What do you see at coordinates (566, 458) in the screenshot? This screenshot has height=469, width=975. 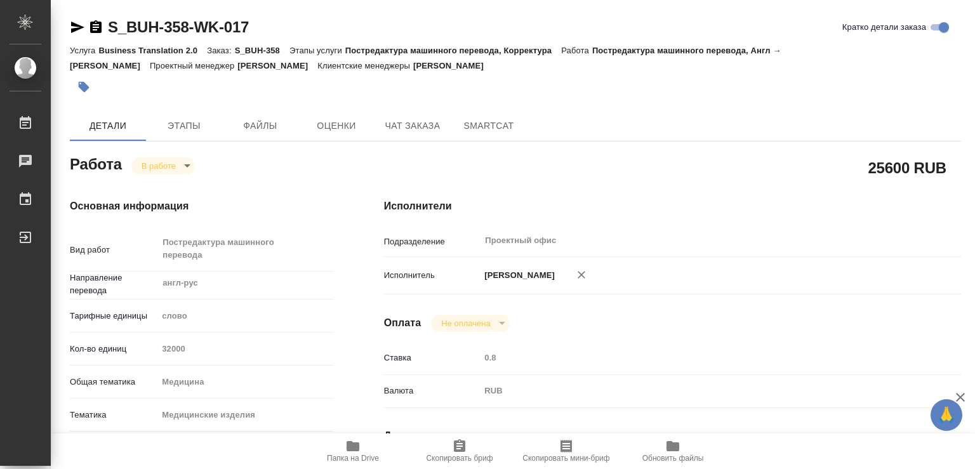 I see `span: Скопировать мини-бриф` at bounding box center [566, 458].